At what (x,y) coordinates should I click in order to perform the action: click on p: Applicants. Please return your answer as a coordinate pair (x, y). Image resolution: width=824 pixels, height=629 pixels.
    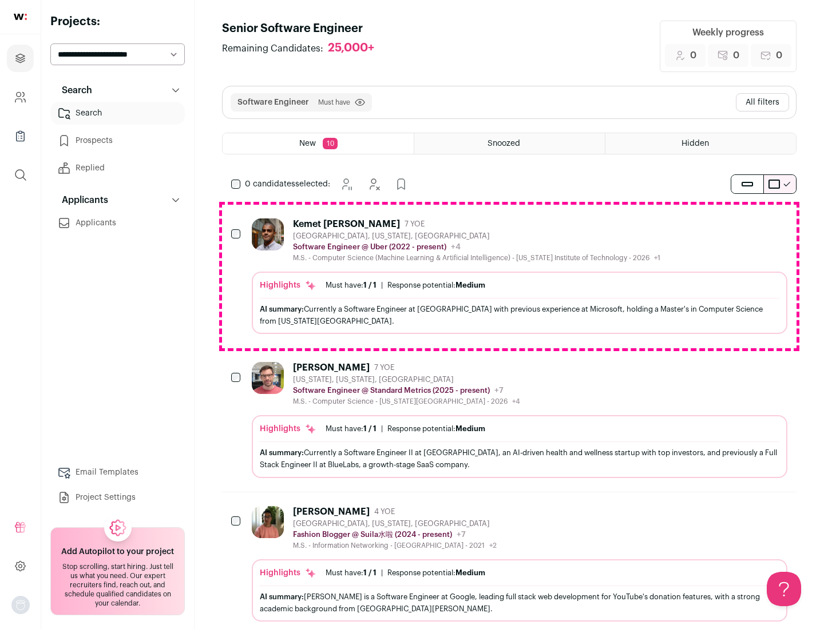
    Looking at the image, I should click on (81, 200).